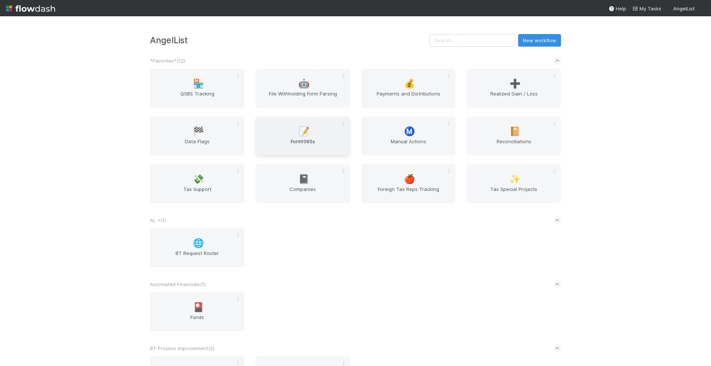 Image resolution: width=711 pixels, height=366 pixels. Describe the element at coordinates (197, 88) in the screenshot. I see `a: 🏪QSBS Tracking` at that location.